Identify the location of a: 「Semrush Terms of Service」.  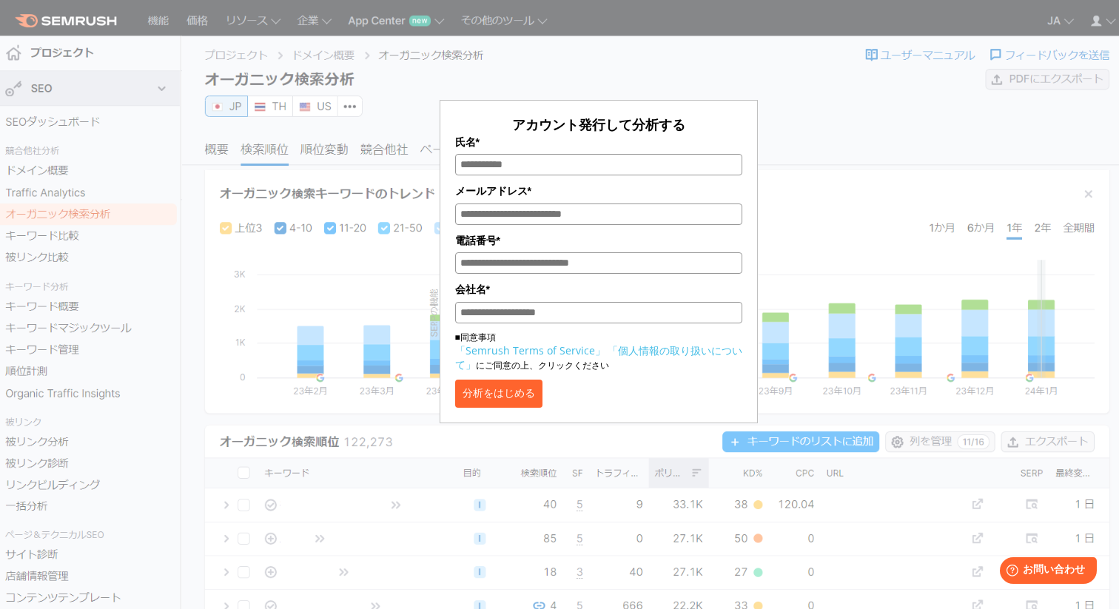
(530, 350).